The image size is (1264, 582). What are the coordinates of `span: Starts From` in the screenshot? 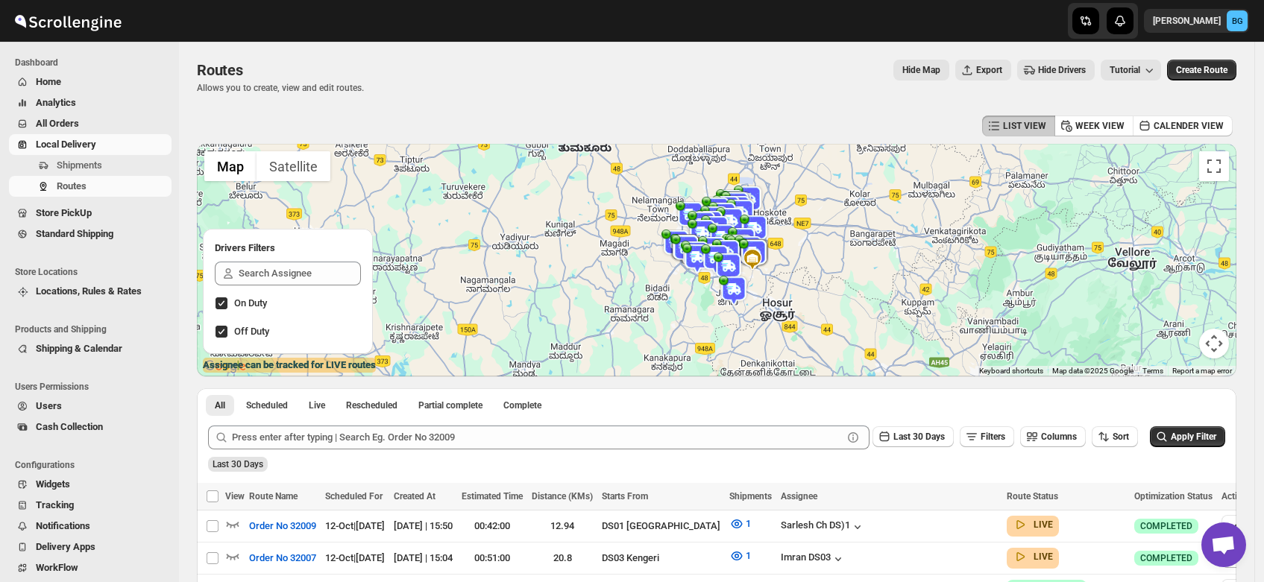 It's located at (625, 497).